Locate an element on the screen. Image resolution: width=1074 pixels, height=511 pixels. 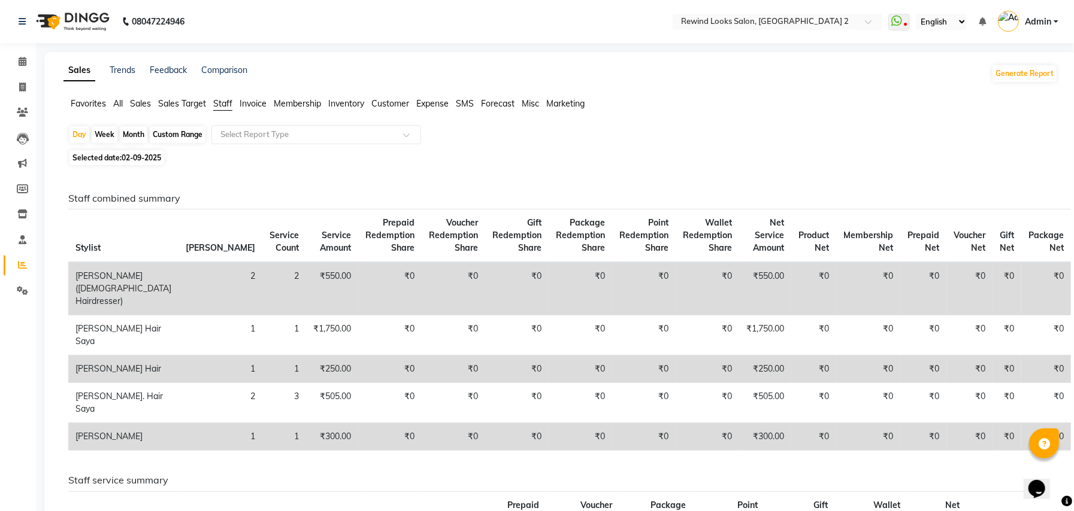
span: Invoice is located at coordinates (253, 104).